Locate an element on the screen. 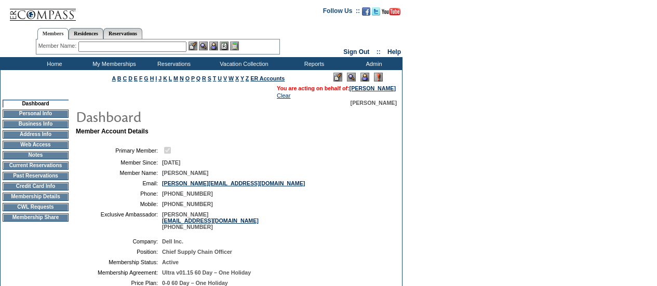 Image resolution: width=657 pixels, height=286 pixels. span: Dell Inc. is located at coordinates (172, 241).